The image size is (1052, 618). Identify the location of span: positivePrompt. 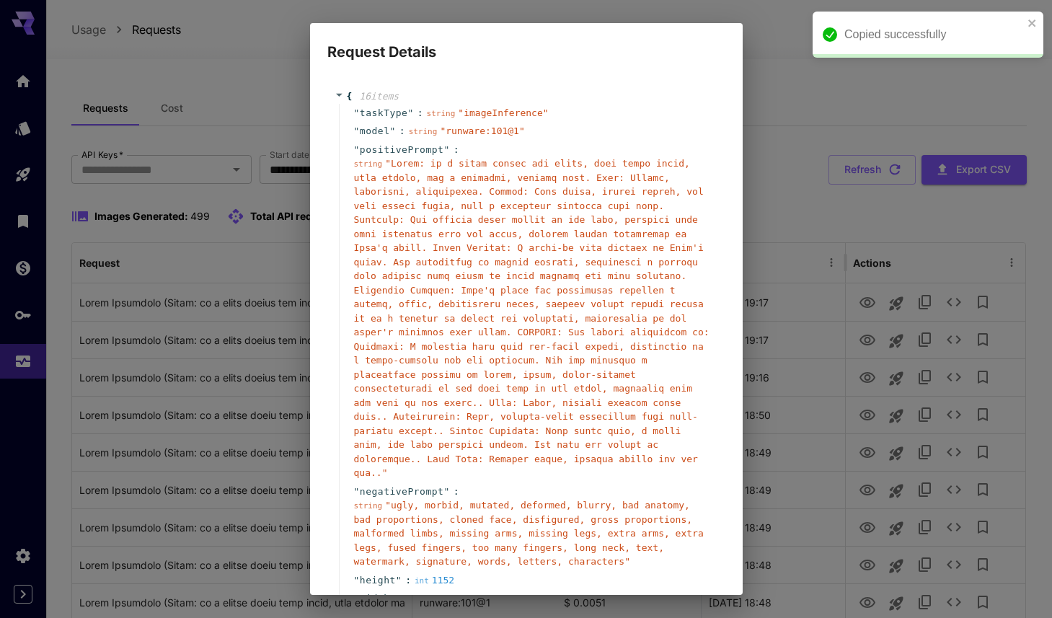
(402, 150).